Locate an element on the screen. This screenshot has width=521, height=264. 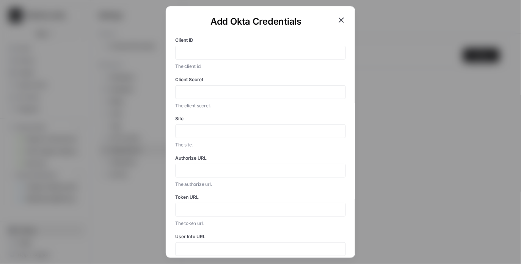
label: Token URL is located at coordinates (261, 197).